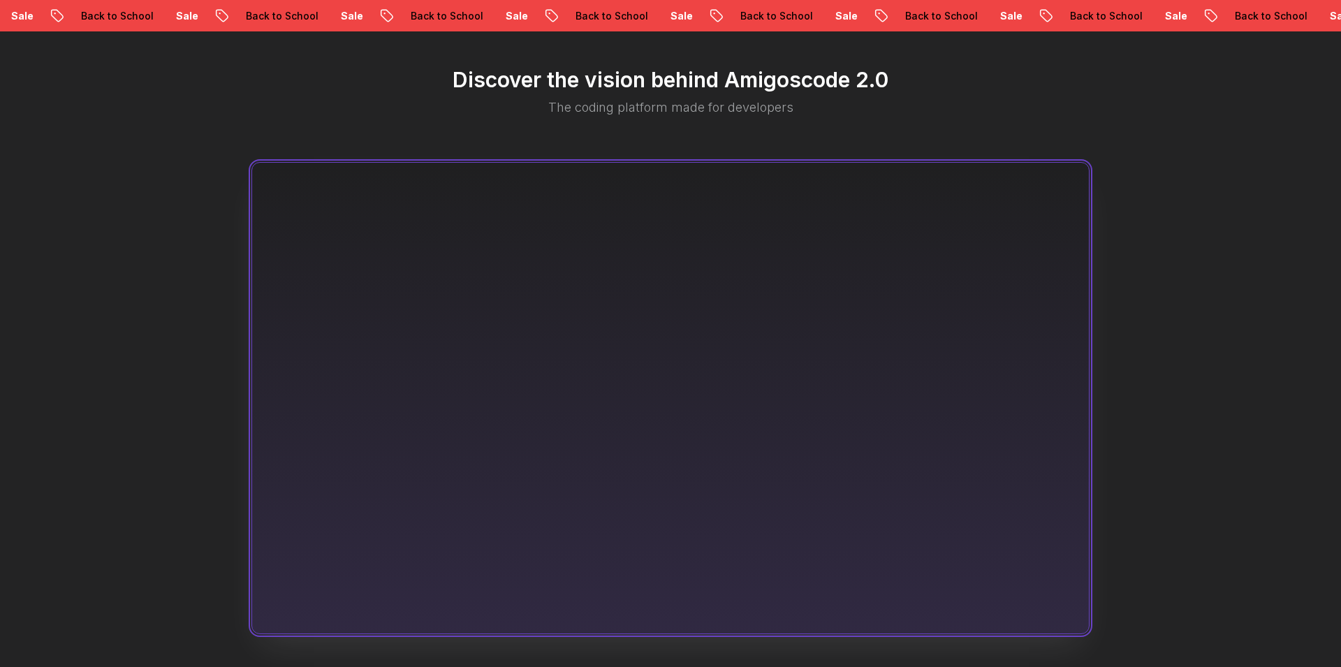 The width and height of the screenshot is (1341, 667). What do you see at coordinates (670, 80) in the screenshot?
I see `h2: Discover the vision behind Amigoscode 2.0` at bounding box center [670, 80].